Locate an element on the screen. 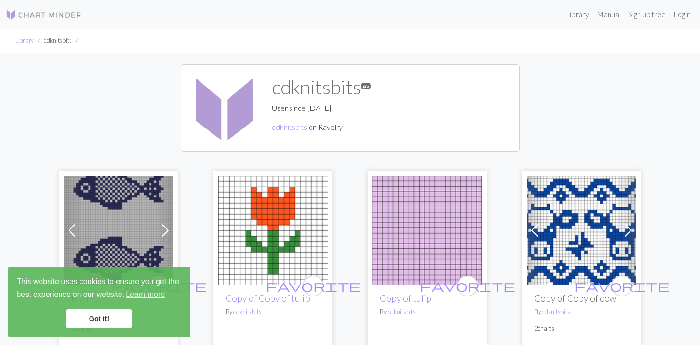 This screenshot has width=700, height=345. a: Login is located at coordinates (682, 14).